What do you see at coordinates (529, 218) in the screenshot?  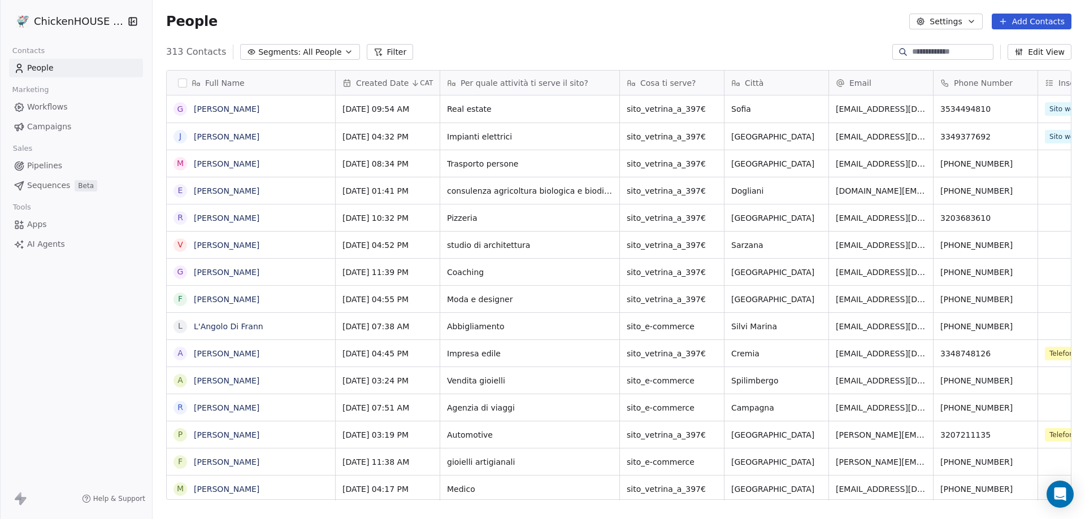 I see `span: Pizzeria` at bounding box center [529, 218].